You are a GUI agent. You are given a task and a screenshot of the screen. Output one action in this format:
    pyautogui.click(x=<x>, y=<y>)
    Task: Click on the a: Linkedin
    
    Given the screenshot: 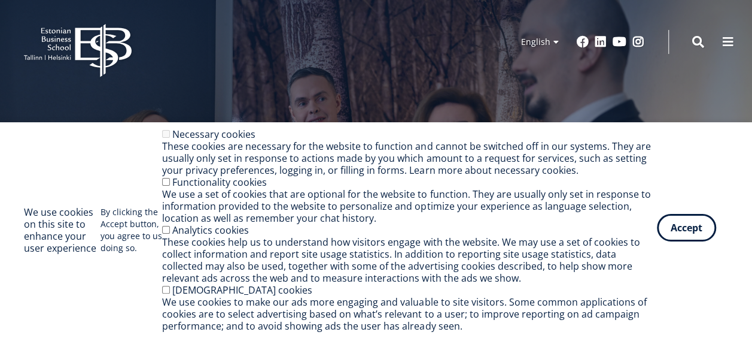 What is the action you would take?
    pyautogui.click(x=601, y=42)
    